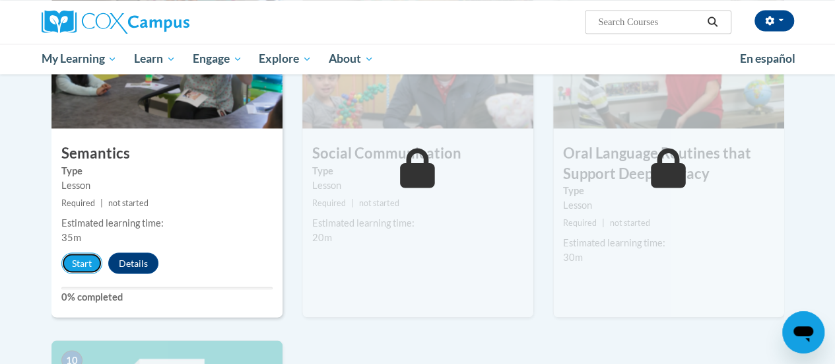 The height and width of the screenshot is (364, 835). What do you see at coordinates (217, 59) in the screenshot?
I see `span: Engage` at bounding box center [217, 59].